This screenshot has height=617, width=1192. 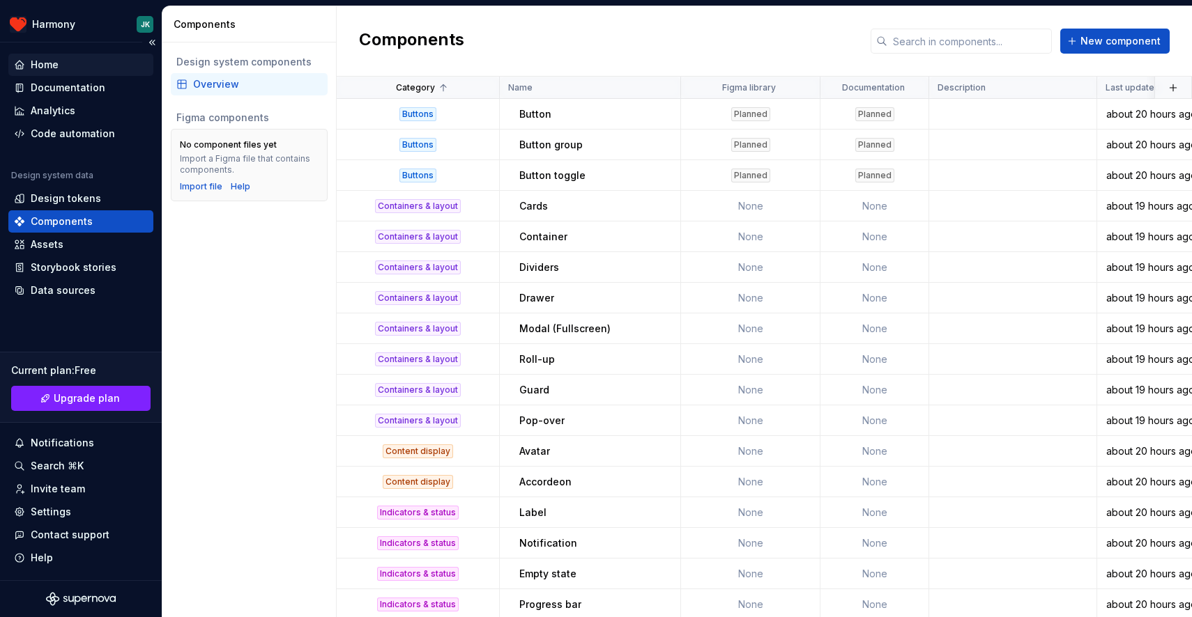 I want to click on a: Overview, so click(x=249, y=84).